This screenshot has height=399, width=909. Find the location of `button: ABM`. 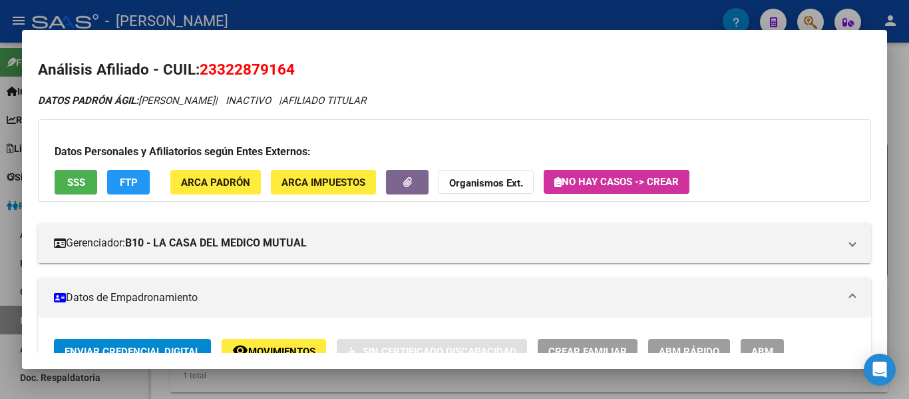

button: ABM is located at coordinates (762, 351).